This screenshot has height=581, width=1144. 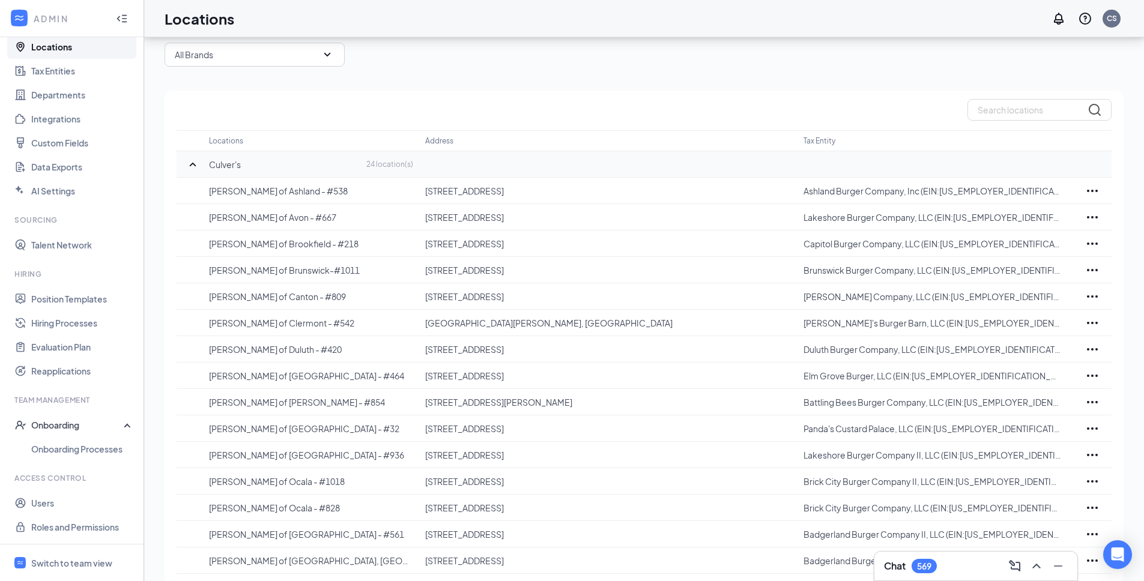 What do you see at coordinates (327, 55) in the screenshot?
I see `svg: SmallChevronDown` at bounding box center [327, 55].